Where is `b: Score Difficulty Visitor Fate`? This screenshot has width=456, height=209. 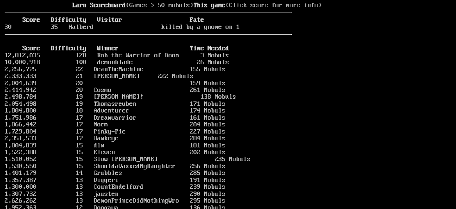
b: Score Difficulty Visitor Fate is located at coordinates (113, 20).